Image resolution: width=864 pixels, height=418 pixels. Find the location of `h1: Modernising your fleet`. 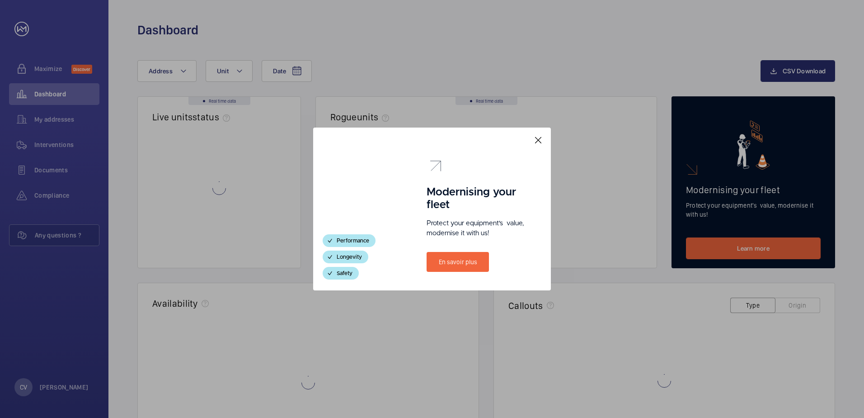

h1: Modernising your fleet is located at coordinates (477, 198).